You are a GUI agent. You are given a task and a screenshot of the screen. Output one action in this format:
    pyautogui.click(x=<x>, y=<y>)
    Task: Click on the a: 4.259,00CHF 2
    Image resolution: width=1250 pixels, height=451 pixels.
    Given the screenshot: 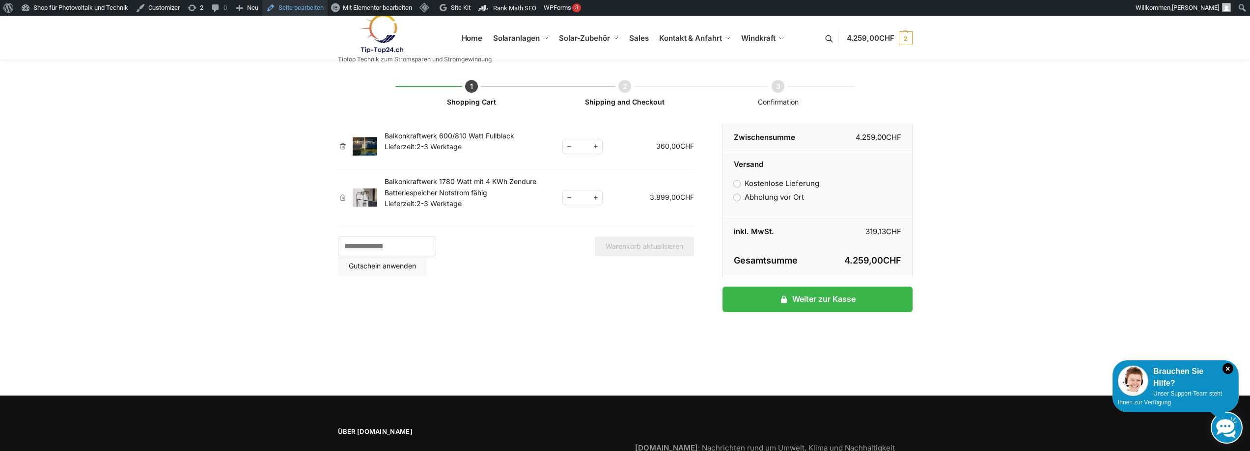 What is the action you would take?
    pyautogui.click(x=879, y=38)
    